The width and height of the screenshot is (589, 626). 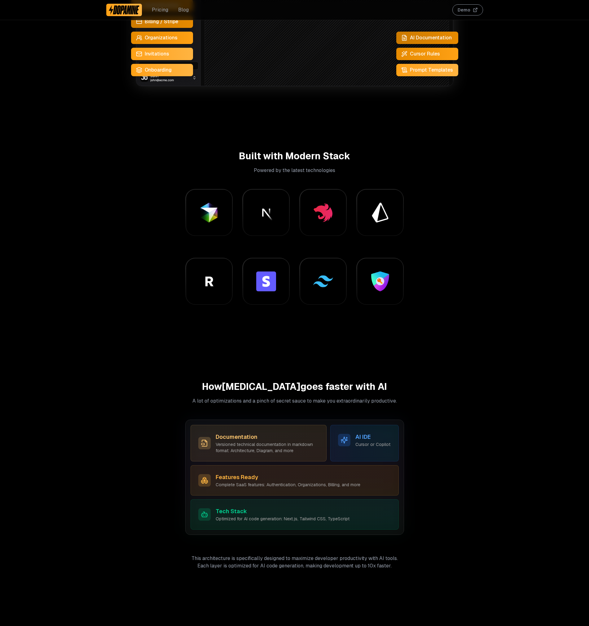 I want to click on a: Blog, so click(x=183, y=10).